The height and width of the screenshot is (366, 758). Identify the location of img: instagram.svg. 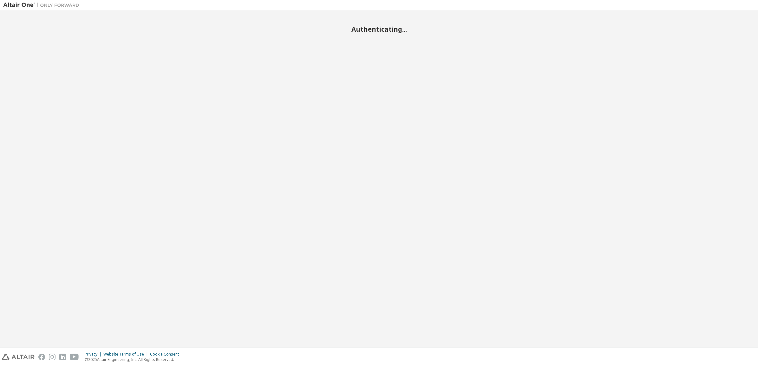
(52, 357).